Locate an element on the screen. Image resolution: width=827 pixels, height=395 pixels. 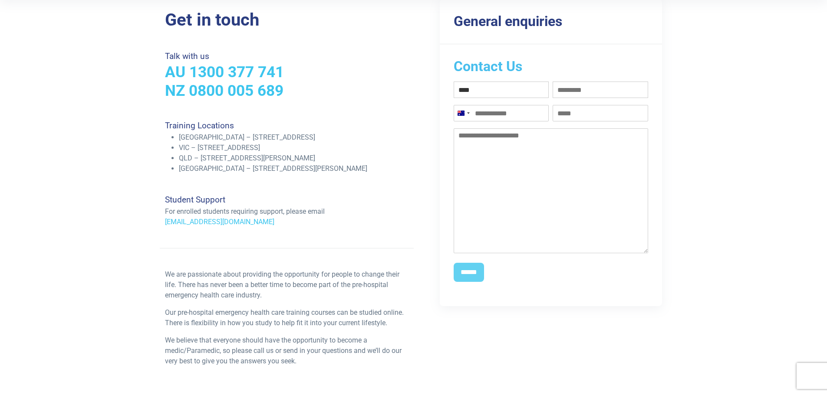
h2: Get in touch is located at coordinates (287, 20).